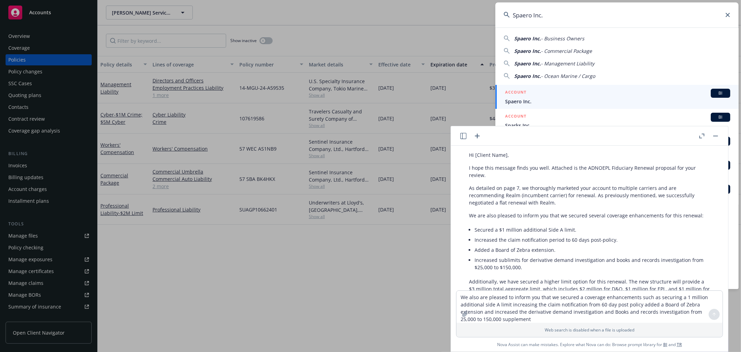  Describe the element at coordinates (665, 344) in the screenshot. I see `a: BI` at that location.